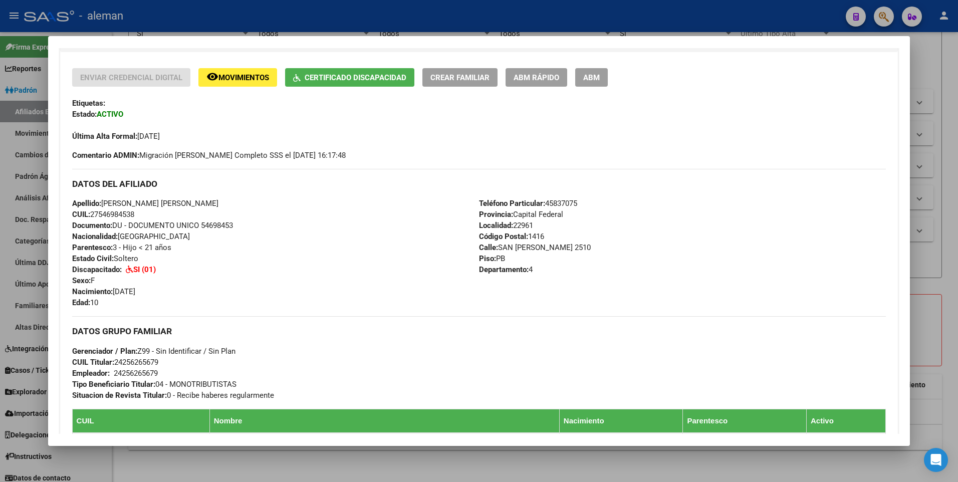 The width and height of the screenshot is (958, 482). What do you see at coordinates (496, 226) in the screenshot?
I see `strong: Localidad:` at bounding box center [496, 226].